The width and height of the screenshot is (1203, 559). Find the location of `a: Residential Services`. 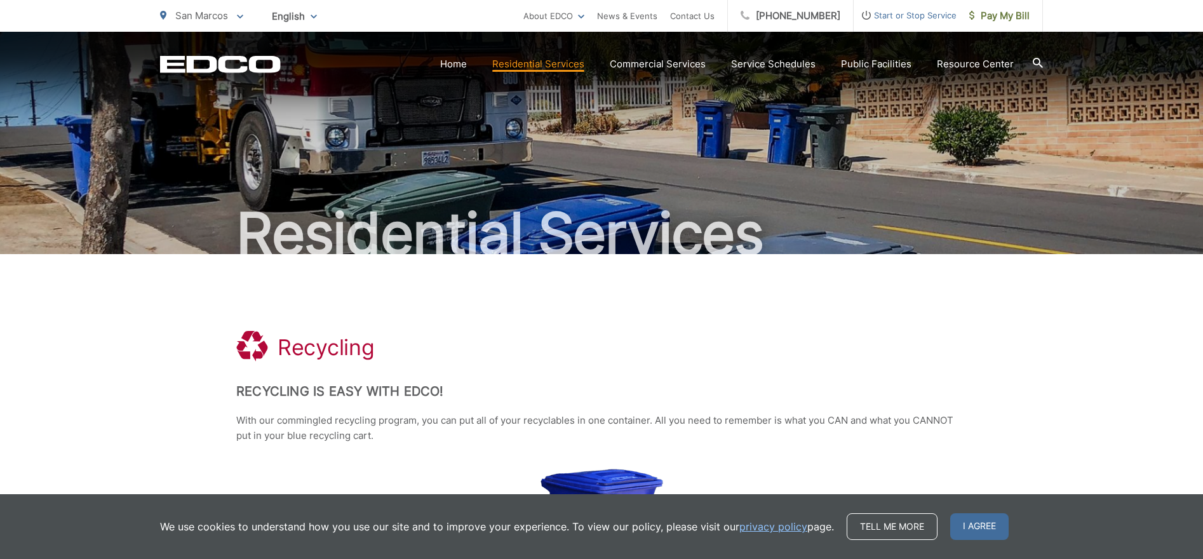

a: Residential Services is located at coordinates (538, 64).